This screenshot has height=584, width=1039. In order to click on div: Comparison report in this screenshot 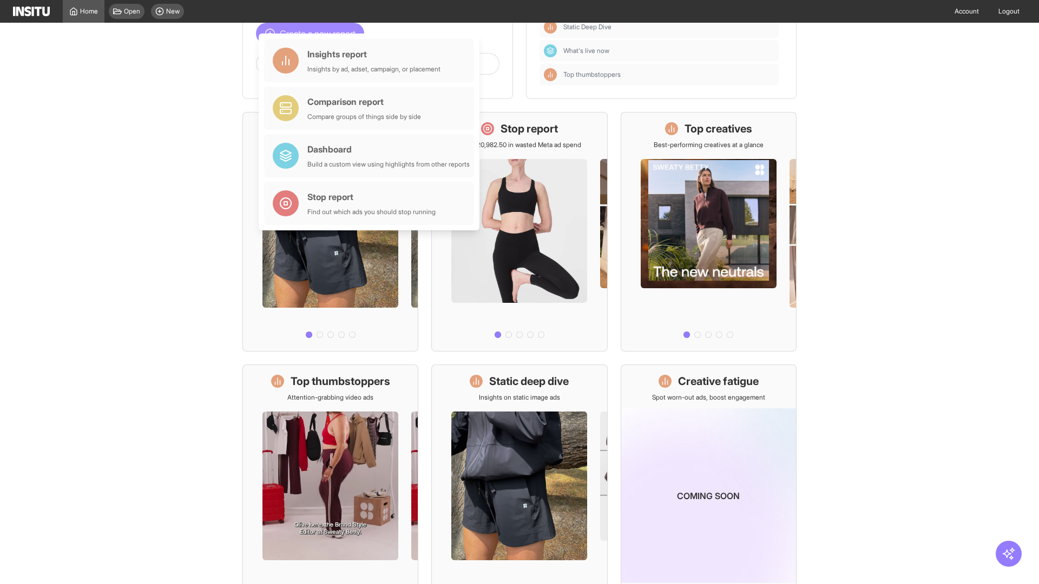, I will do `click(364, 102)`.